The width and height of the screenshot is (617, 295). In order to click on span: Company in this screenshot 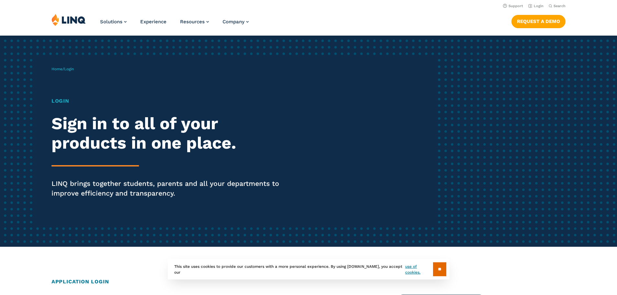, I will do `click(234, 22)`.